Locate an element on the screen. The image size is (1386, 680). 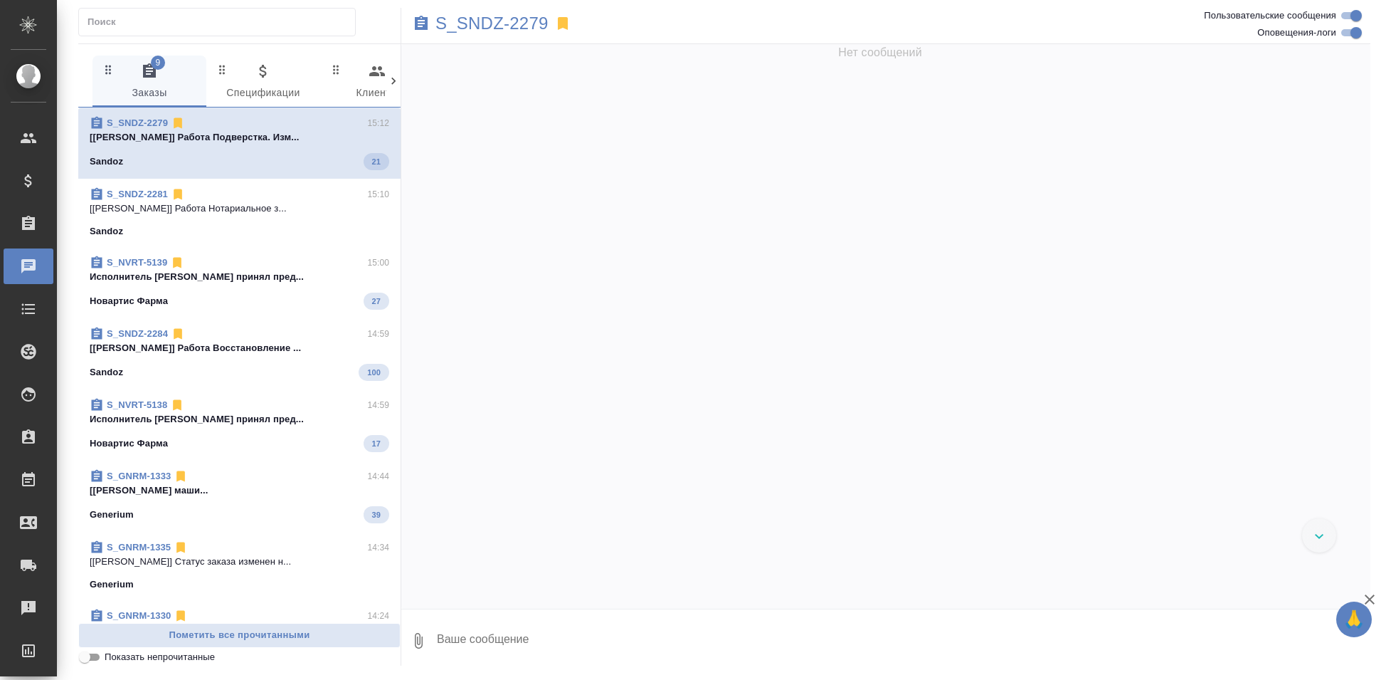
a: S_NVRT-5139 is located at coordinates (137, 262).